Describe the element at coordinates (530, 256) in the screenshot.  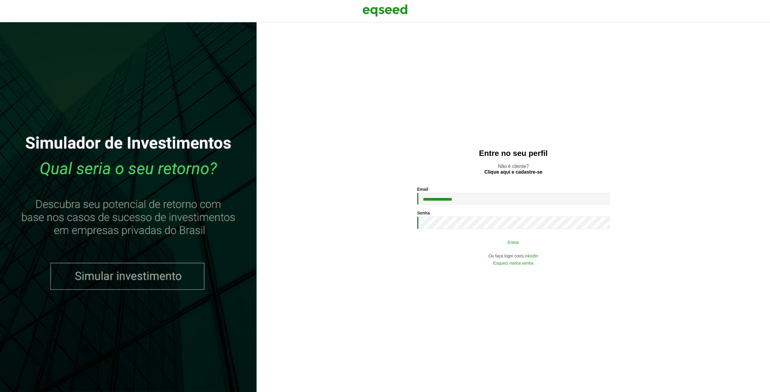
I see `a: LinkedIn` at that location.